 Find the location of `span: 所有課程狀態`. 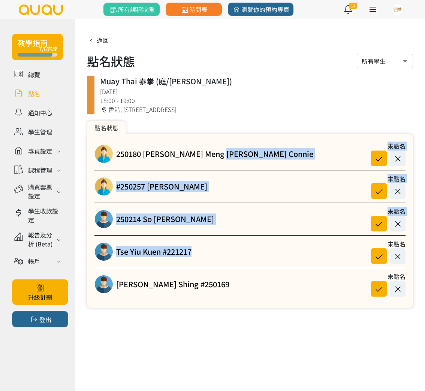

span: 所有課程狀態 is located at coordinates (131, 9).